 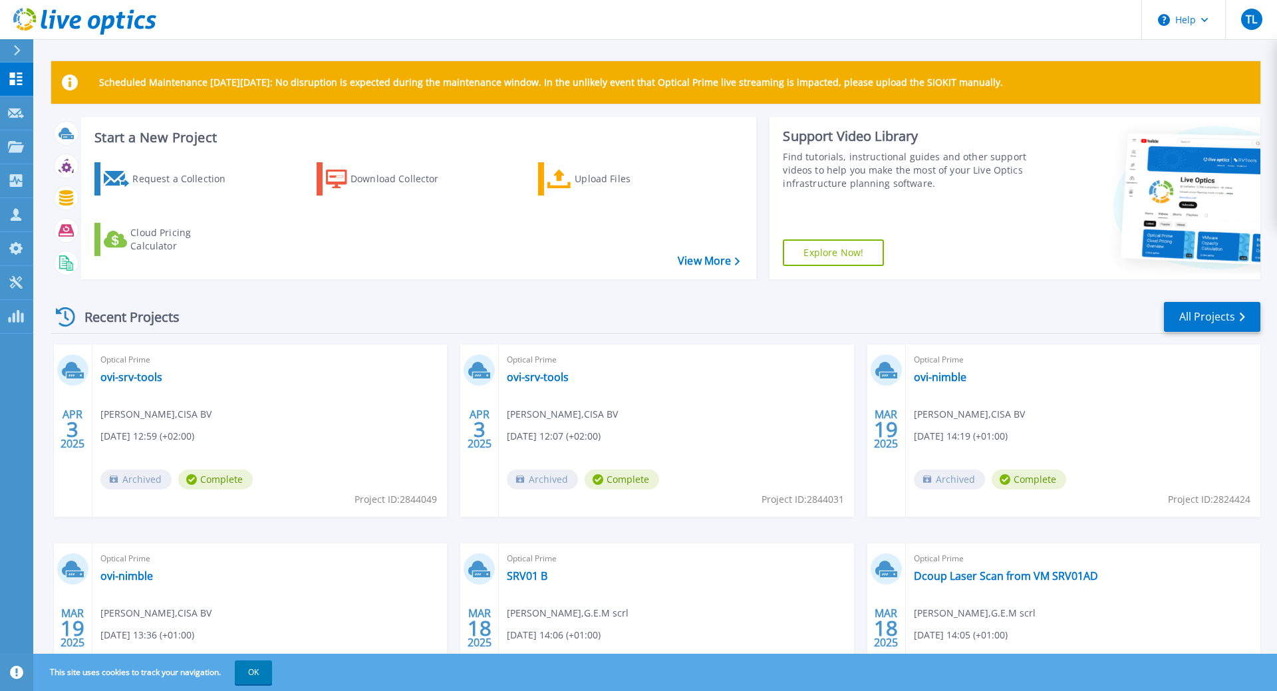 I want to click on a: All Projects, so click(x=1212, y=317).